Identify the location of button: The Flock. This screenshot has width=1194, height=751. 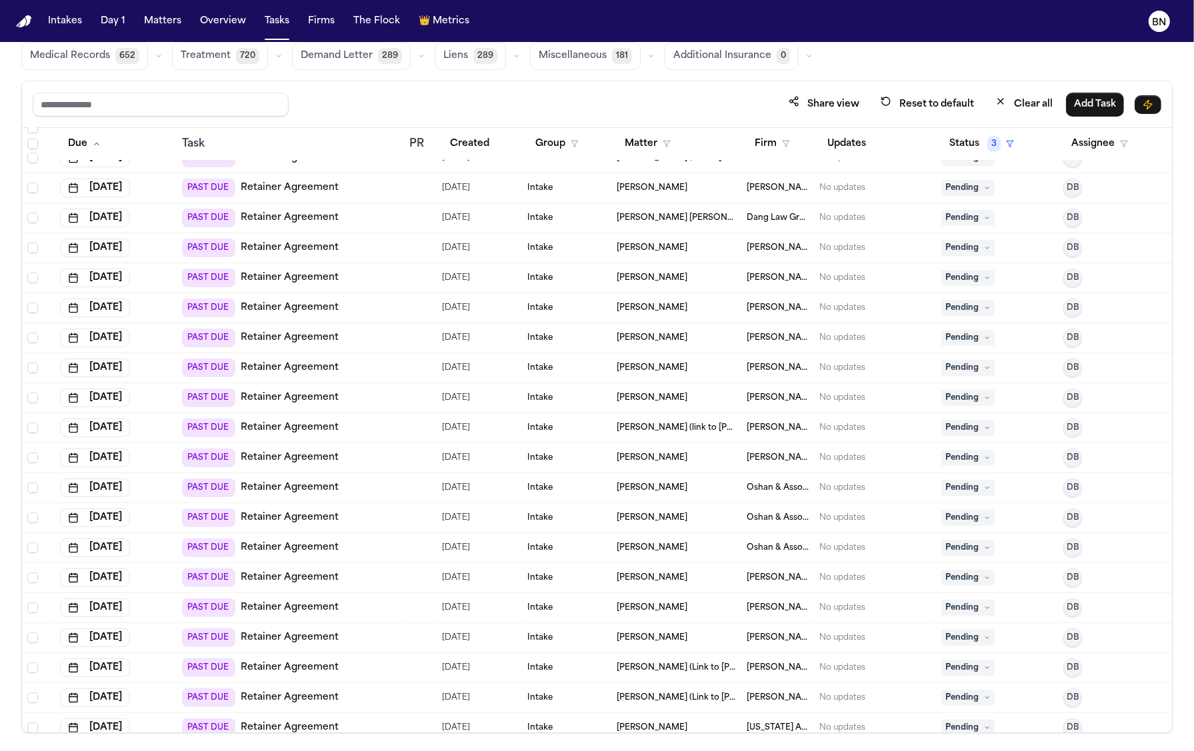
(377, 21).